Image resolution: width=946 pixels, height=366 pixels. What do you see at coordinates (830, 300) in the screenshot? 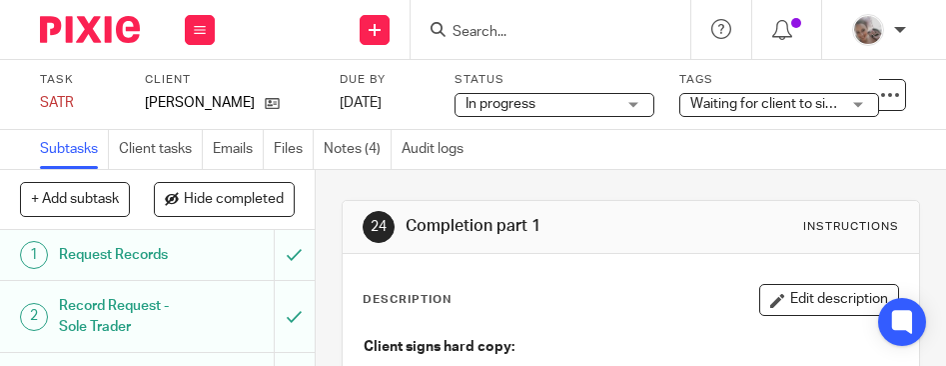
I see `button: Edit description` at bounding box center [830, 300].